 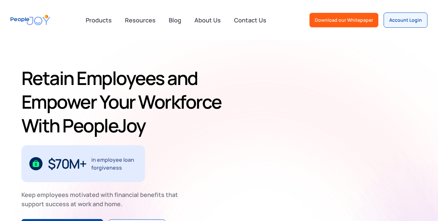 What do you see at coordinates (67, 164) in the screenshot?
I see `div: $70M+` at bounding box center [67, 164].